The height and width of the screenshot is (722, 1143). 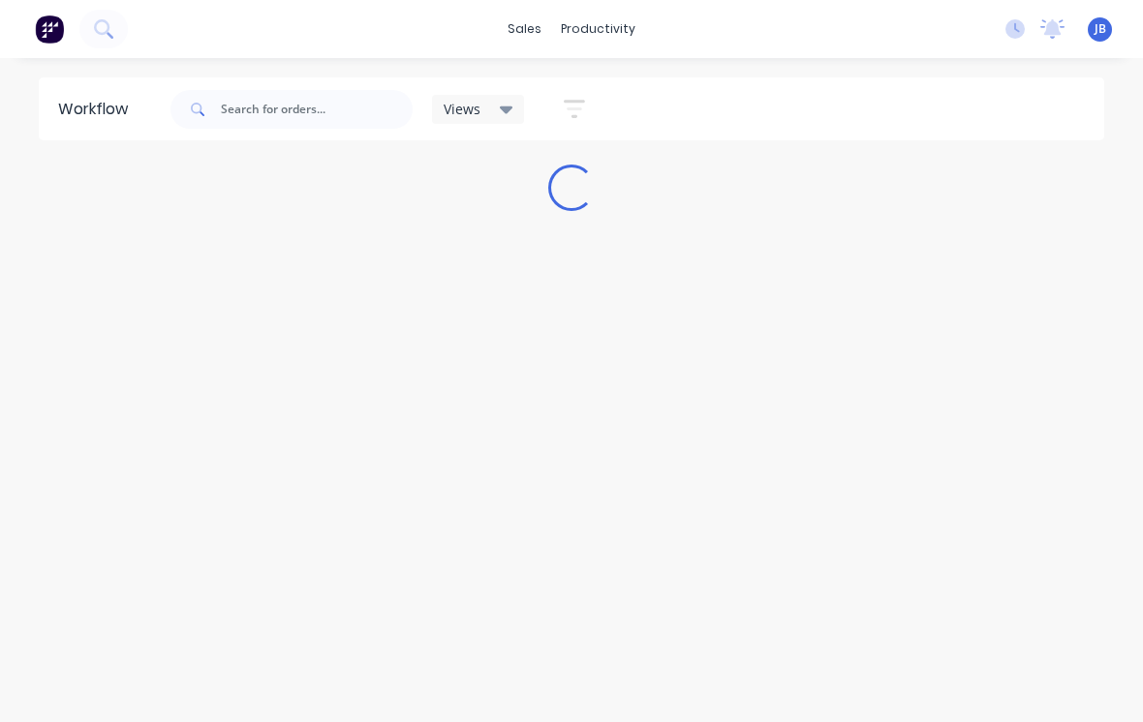 I want to click on span: JB, so click(x=1100, y=29).